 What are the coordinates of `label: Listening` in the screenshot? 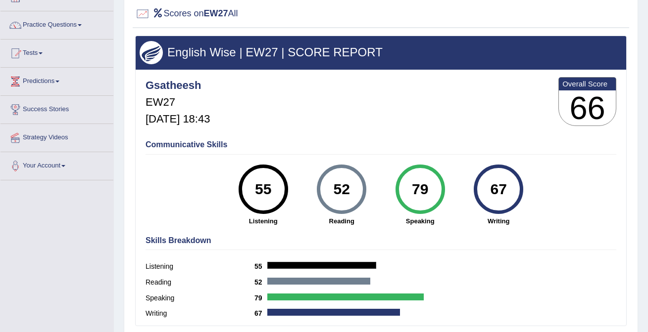 It's located at (200, 267).